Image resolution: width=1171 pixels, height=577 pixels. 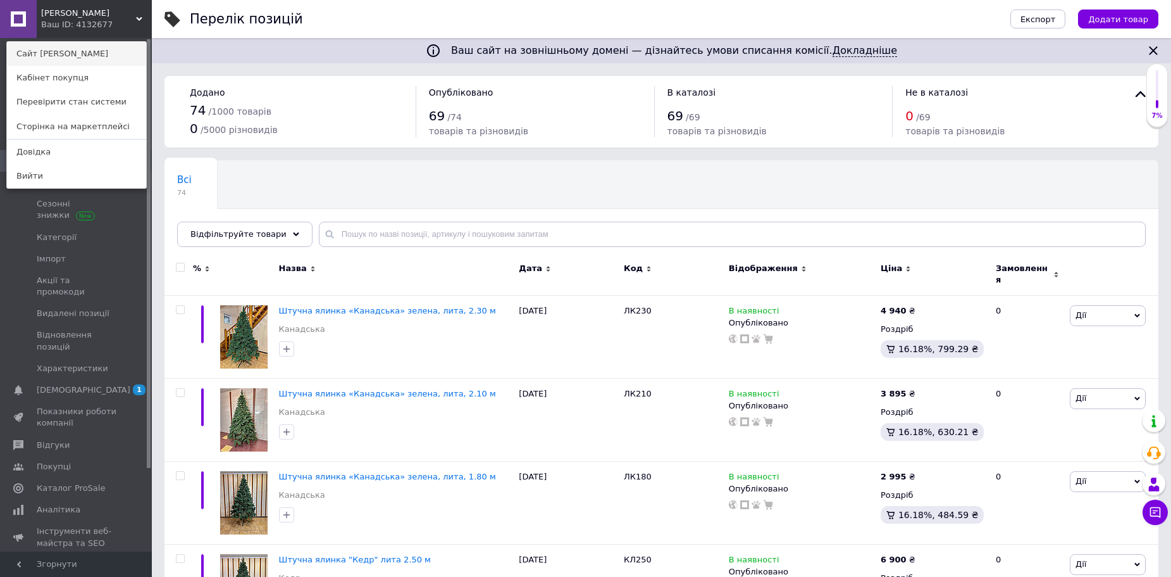 I want to click on img: Искусственная ёлка «Канадская» зелёная, литая, 2.10 м, so click(x=244, y=420).